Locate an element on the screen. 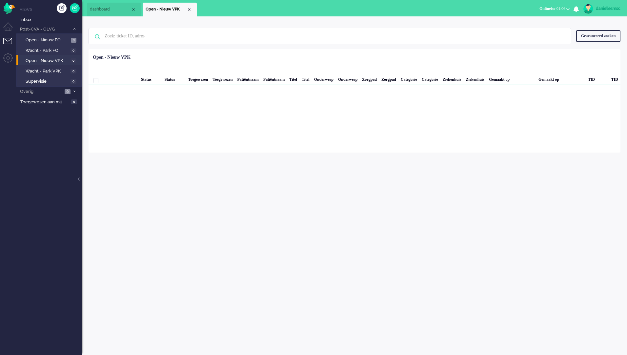  div: Geavanceerd zoeken is located at coordinates (598, 36).